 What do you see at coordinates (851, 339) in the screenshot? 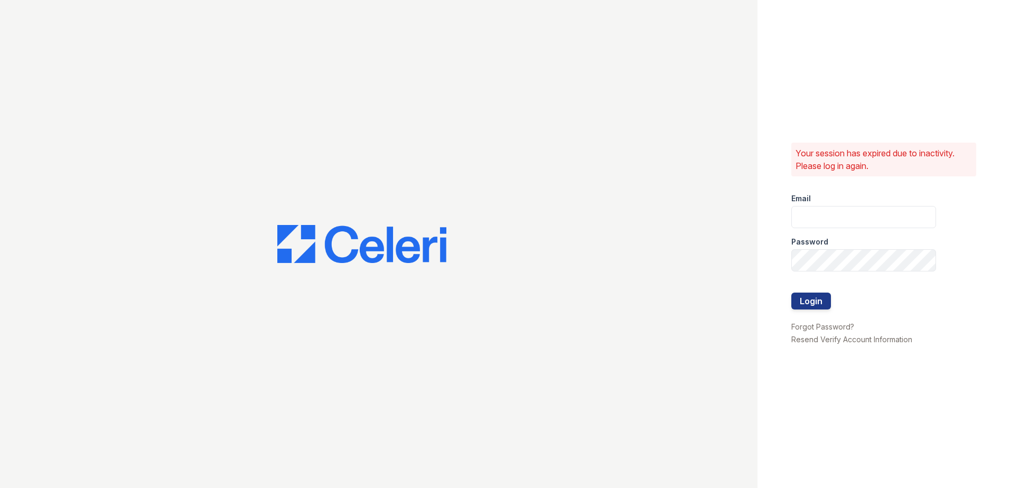
I see `a: Resend Verify Account Information` at bounding box center [851, 339].